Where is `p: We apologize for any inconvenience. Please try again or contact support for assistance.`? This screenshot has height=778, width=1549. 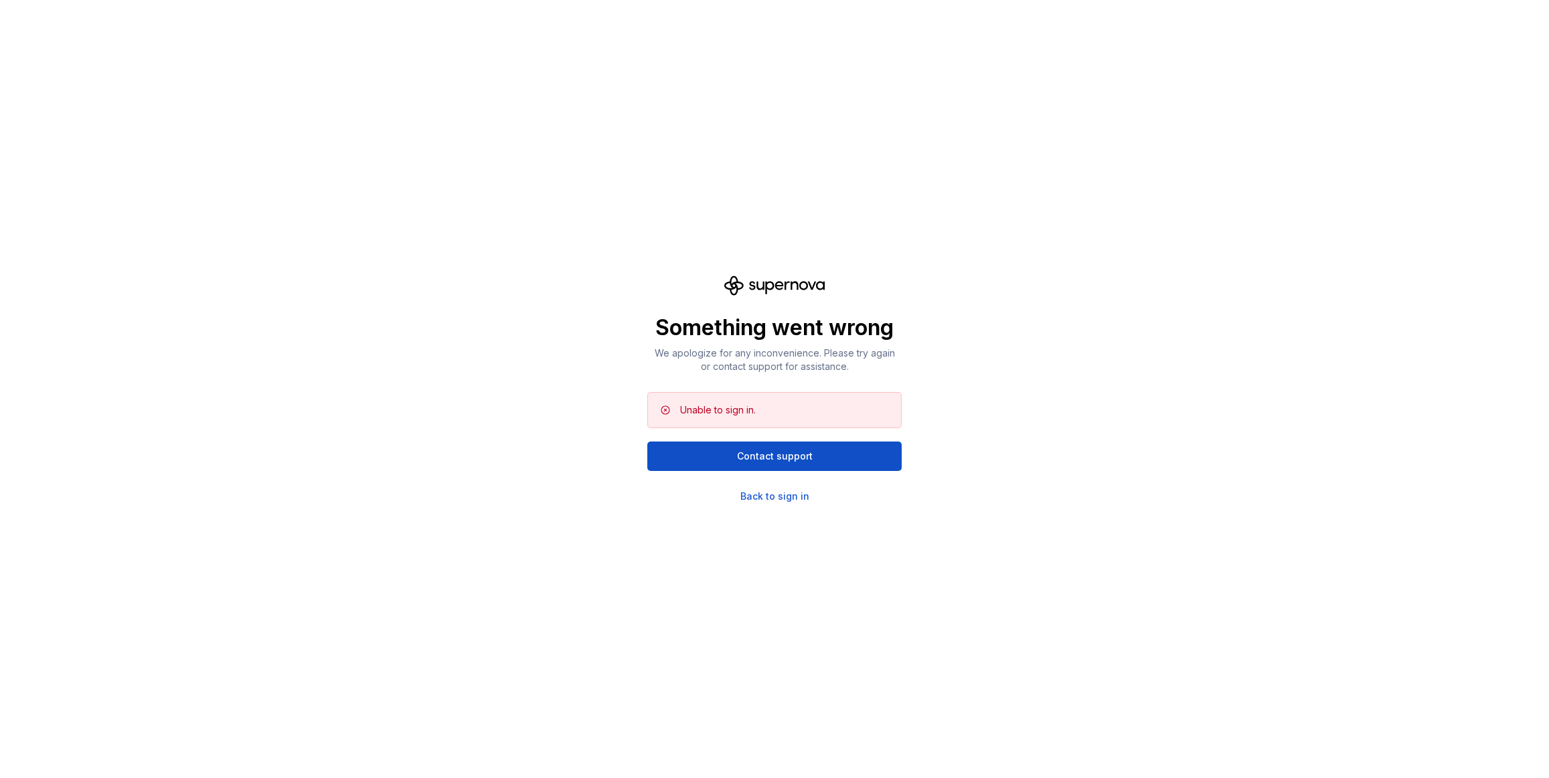
p: We apologize for any inconvenience. Please try again or contact support for assistance. is located at coordinates (774, 360).